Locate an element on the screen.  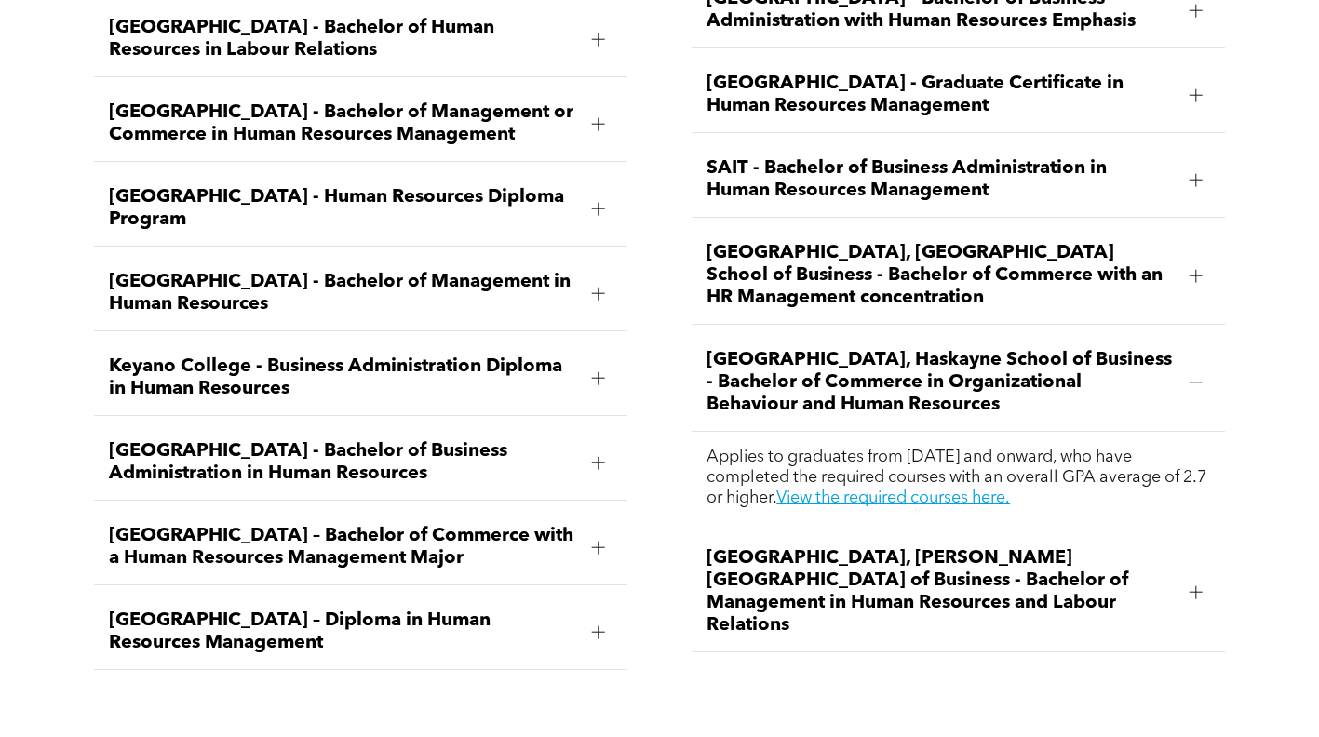
a: View the required courses here. is located at coordinates (893, 498).